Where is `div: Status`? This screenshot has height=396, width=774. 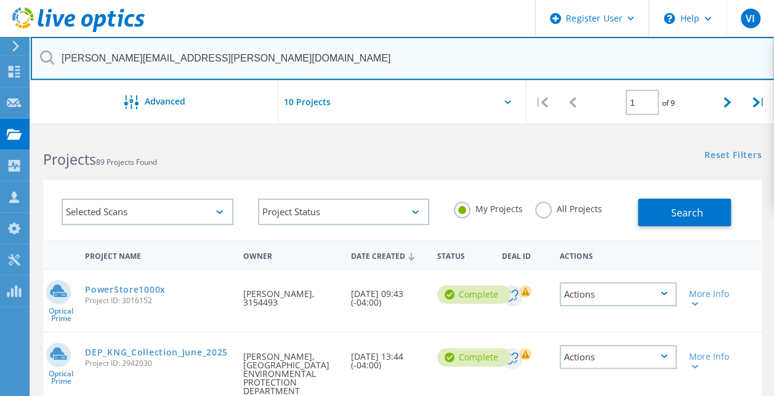
div: Status is located at coordinates (463, 255).